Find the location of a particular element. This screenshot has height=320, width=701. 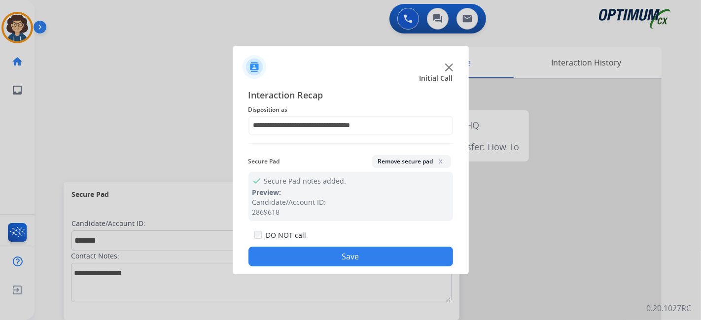

span: Secure Pad is located at coordinates (264, 162).